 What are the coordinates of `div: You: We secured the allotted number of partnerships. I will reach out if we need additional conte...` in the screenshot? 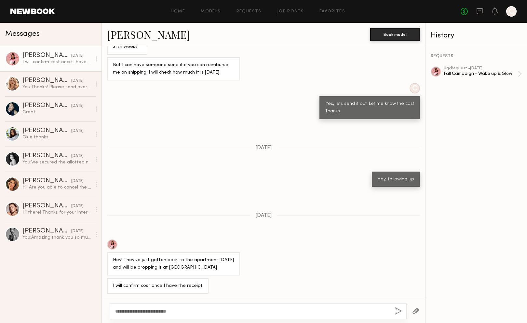 It's located at (57, 162).